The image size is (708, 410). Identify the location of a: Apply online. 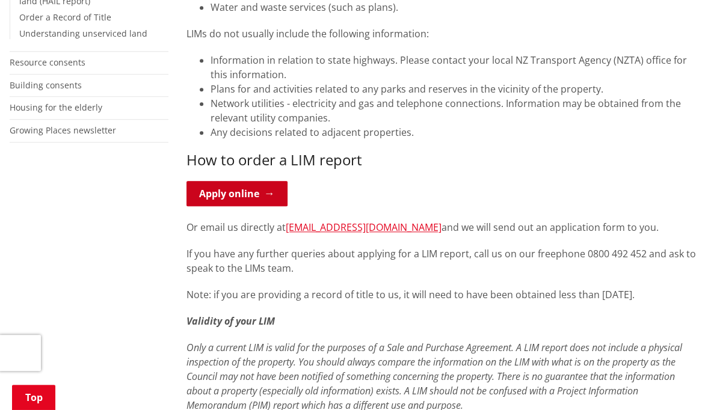
(237, 194).